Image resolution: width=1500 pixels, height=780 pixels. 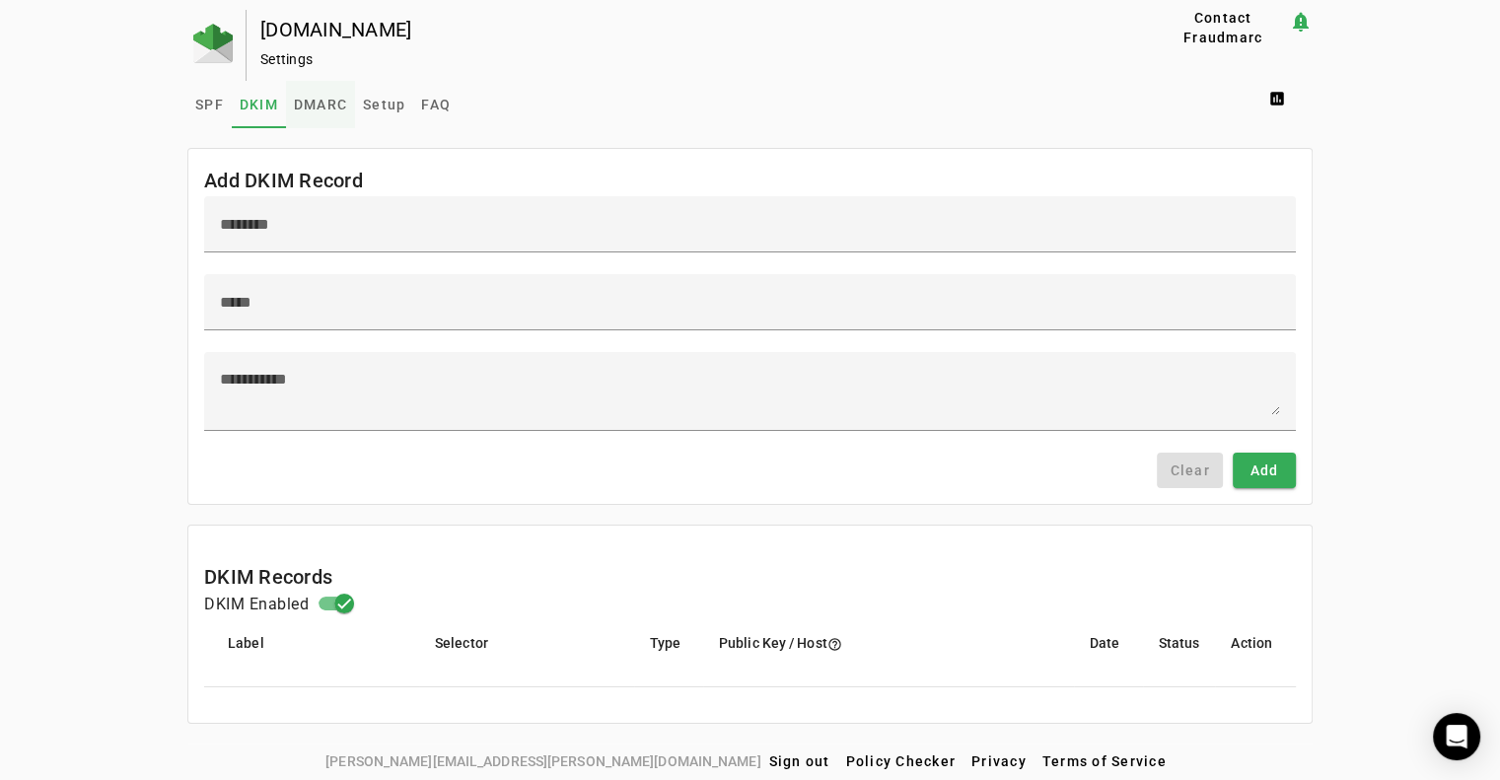 I want to click on span: Privacy, so click(x=999, y=761).